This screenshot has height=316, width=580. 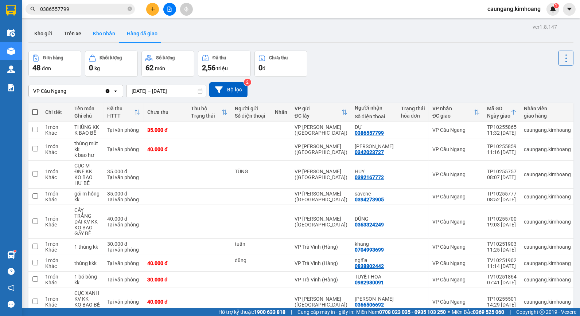 I want to click on div: thùng kkk, so click(x=87, y=263).